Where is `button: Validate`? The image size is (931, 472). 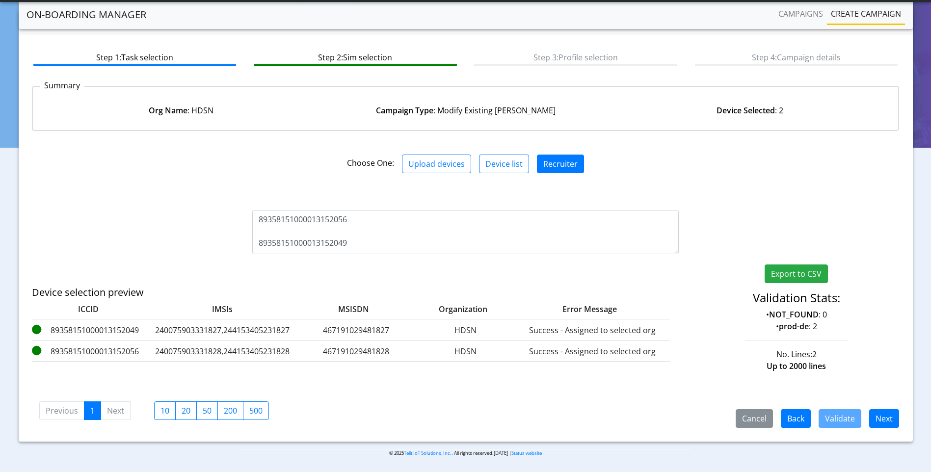 button: Validate is located at coordinates (840, 419).